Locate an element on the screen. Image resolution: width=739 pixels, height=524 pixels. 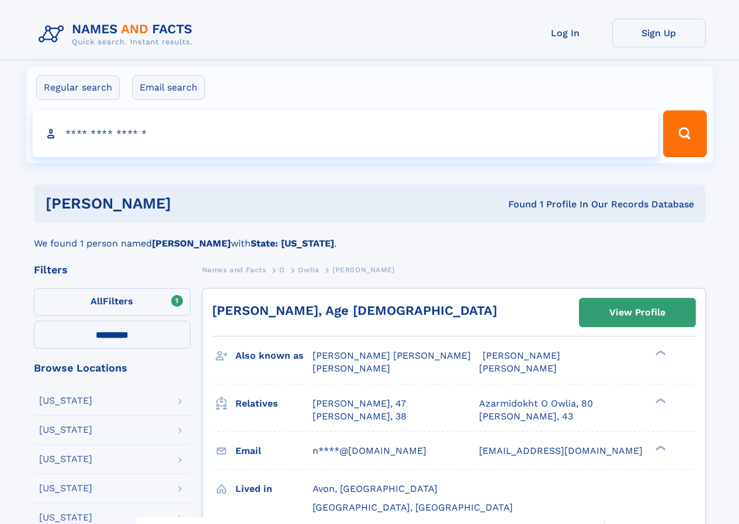
div: Azarmidokht O Owlia, 80 is located at coordinates (535, 403).